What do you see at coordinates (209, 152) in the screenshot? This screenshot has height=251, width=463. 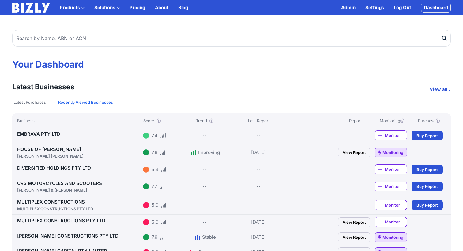 I see `div: Improving` at bounding box center [209, 152].